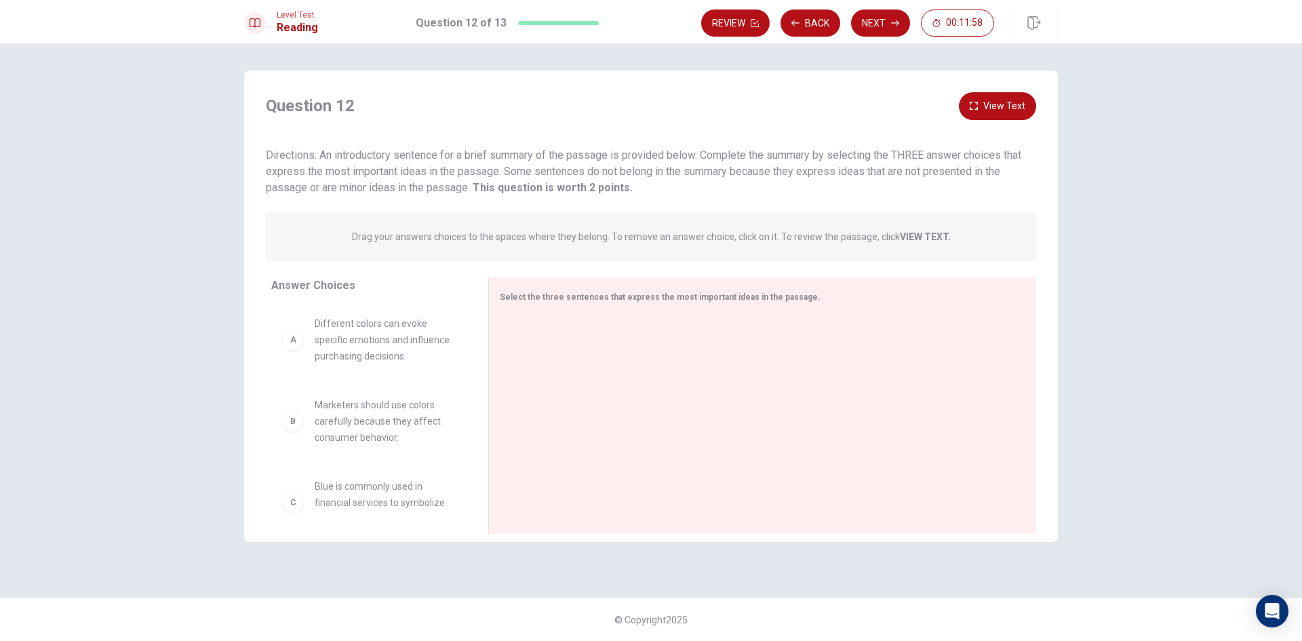 Image resolution: width=1302 pixels, height=641 pixels. I want to click on h4: Question 12, so click(310, 106).